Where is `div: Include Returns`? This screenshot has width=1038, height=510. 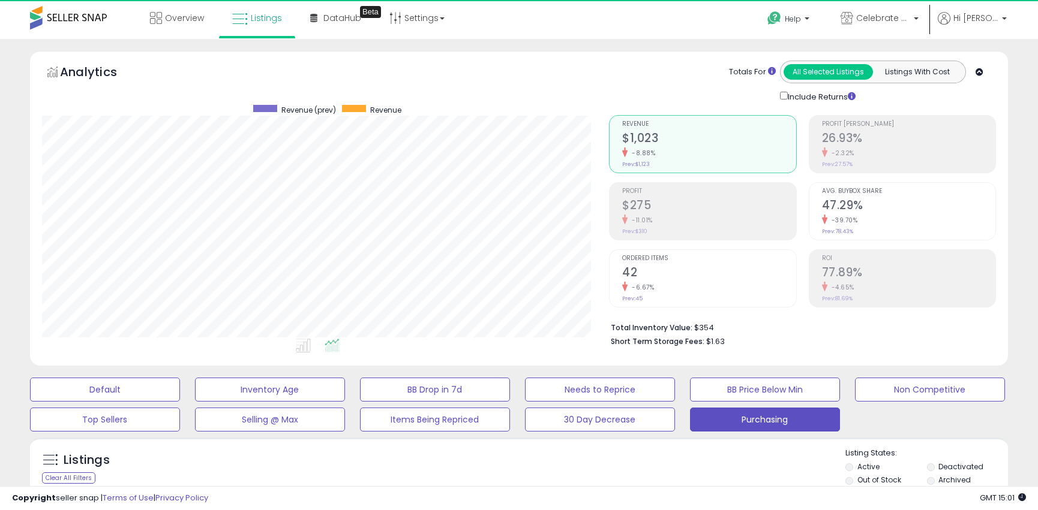 div: Include Returns is located at coordinates (820, 96).